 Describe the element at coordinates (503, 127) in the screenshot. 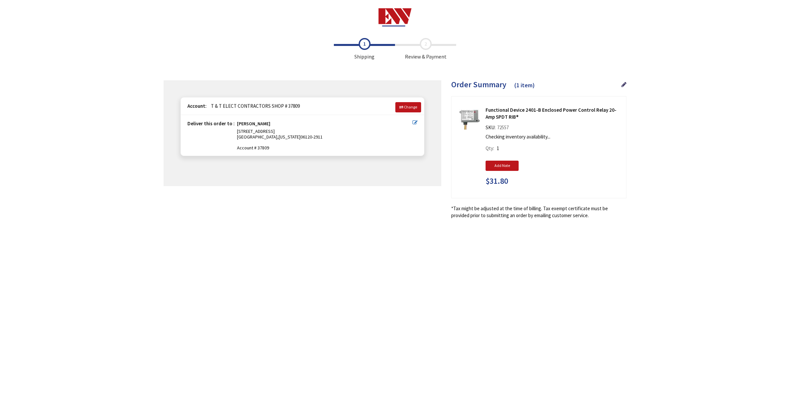

I see `span: 72557` at that location.